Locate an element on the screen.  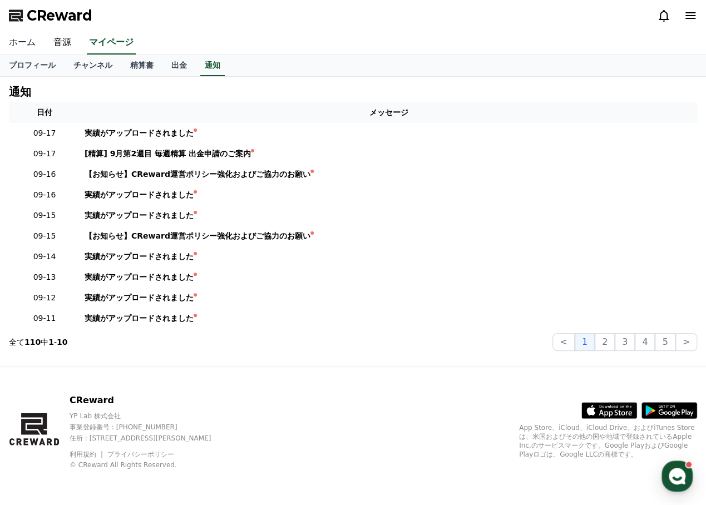
a: プライバシーポリシー is located at coordinates (141, 455).